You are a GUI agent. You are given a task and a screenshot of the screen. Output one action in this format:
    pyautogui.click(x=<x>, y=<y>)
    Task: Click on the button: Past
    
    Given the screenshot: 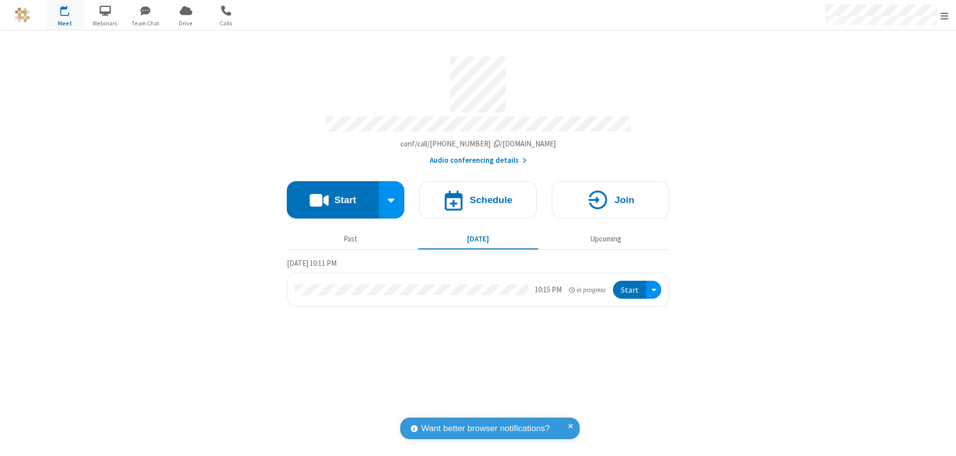 What is the action you would take?
    pyautogui.click(x=351, y=239)
    